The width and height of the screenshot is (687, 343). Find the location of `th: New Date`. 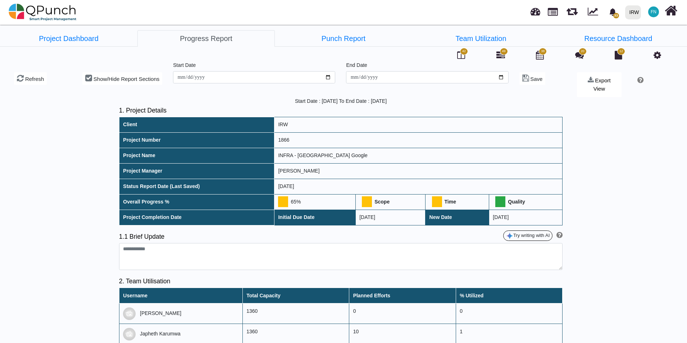

th: New Date is located at coordinates (457, 217).